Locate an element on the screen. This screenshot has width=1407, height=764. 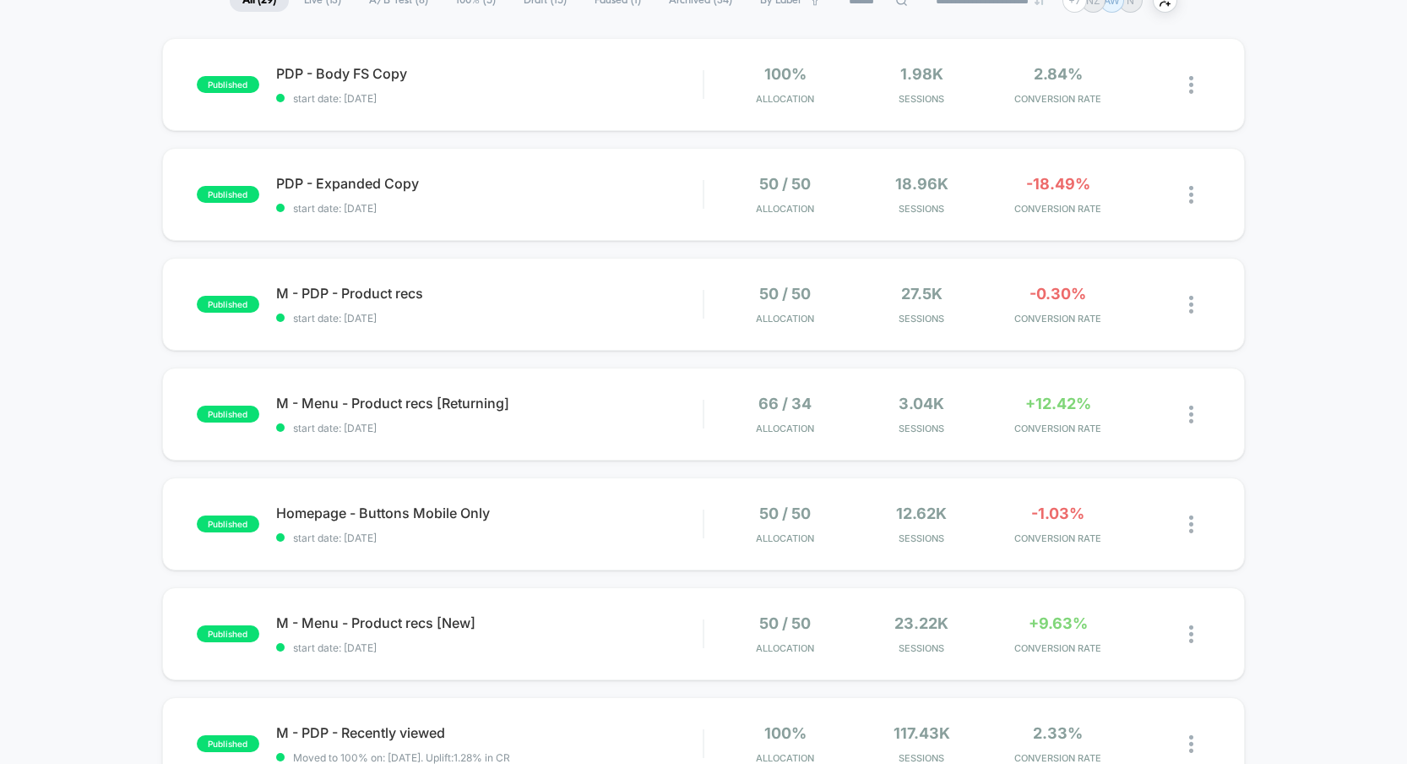
span: 12.62k is located at coordinates (922, 513).